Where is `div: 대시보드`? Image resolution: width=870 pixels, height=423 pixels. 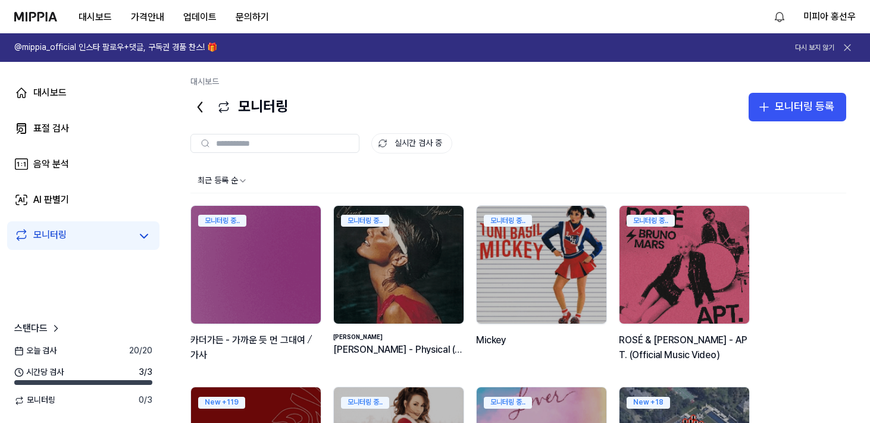 div: 대시보드 is located at coordinates (50, 93).